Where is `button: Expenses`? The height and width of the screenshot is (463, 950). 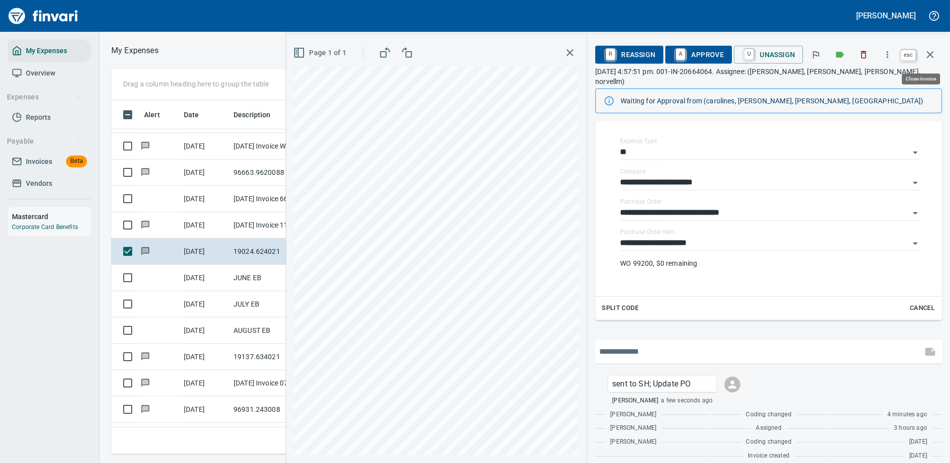
button: Expenses is located at coordinates (44, 97).